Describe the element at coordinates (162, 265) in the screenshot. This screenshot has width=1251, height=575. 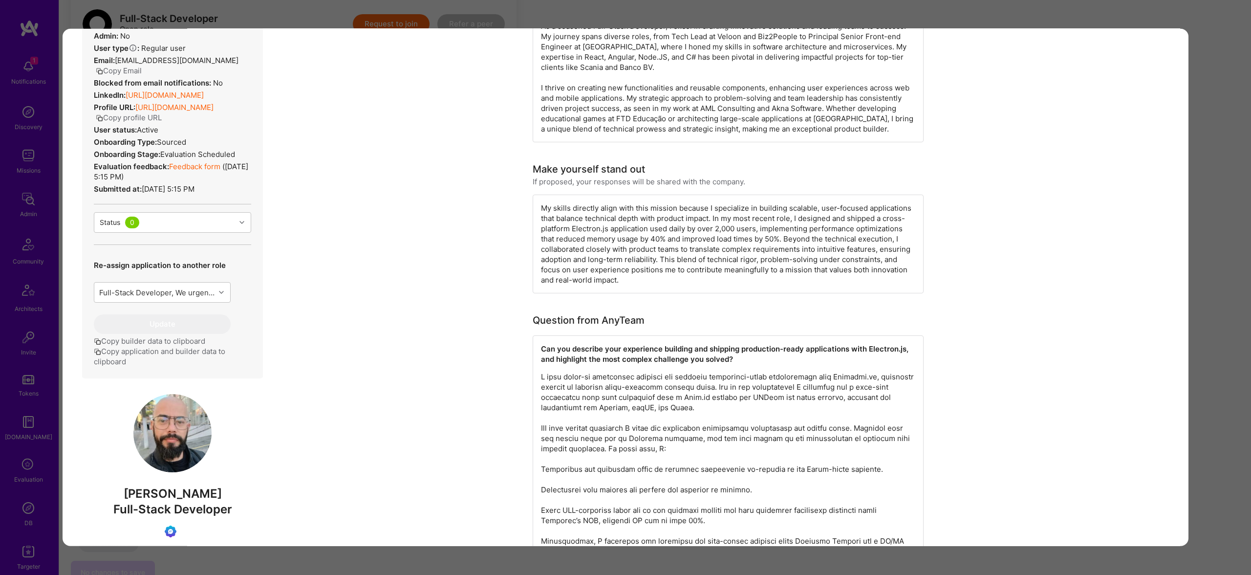
I see `p: Re-assign application to another role` at that location.